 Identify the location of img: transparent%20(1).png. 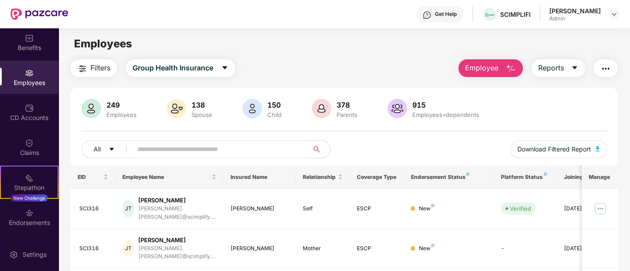
(490, 15).